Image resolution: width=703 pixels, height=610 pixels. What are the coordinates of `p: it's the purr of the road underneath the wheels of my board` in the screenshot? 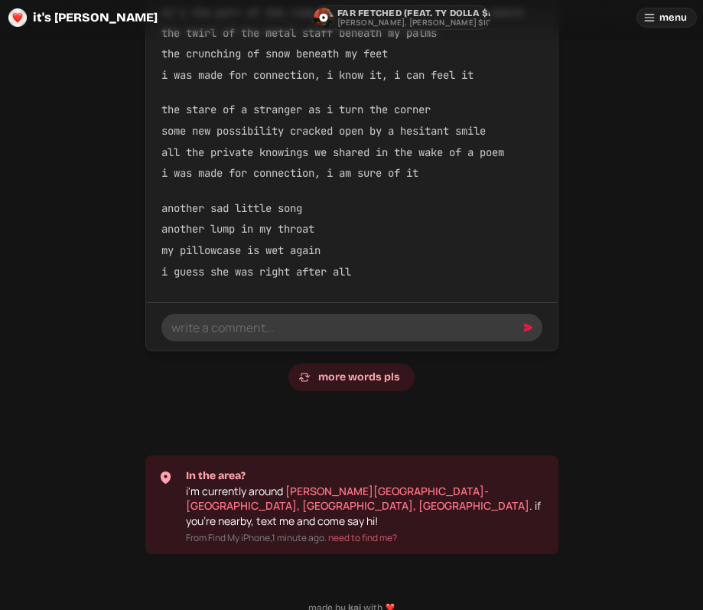 It's located at (352, 12).